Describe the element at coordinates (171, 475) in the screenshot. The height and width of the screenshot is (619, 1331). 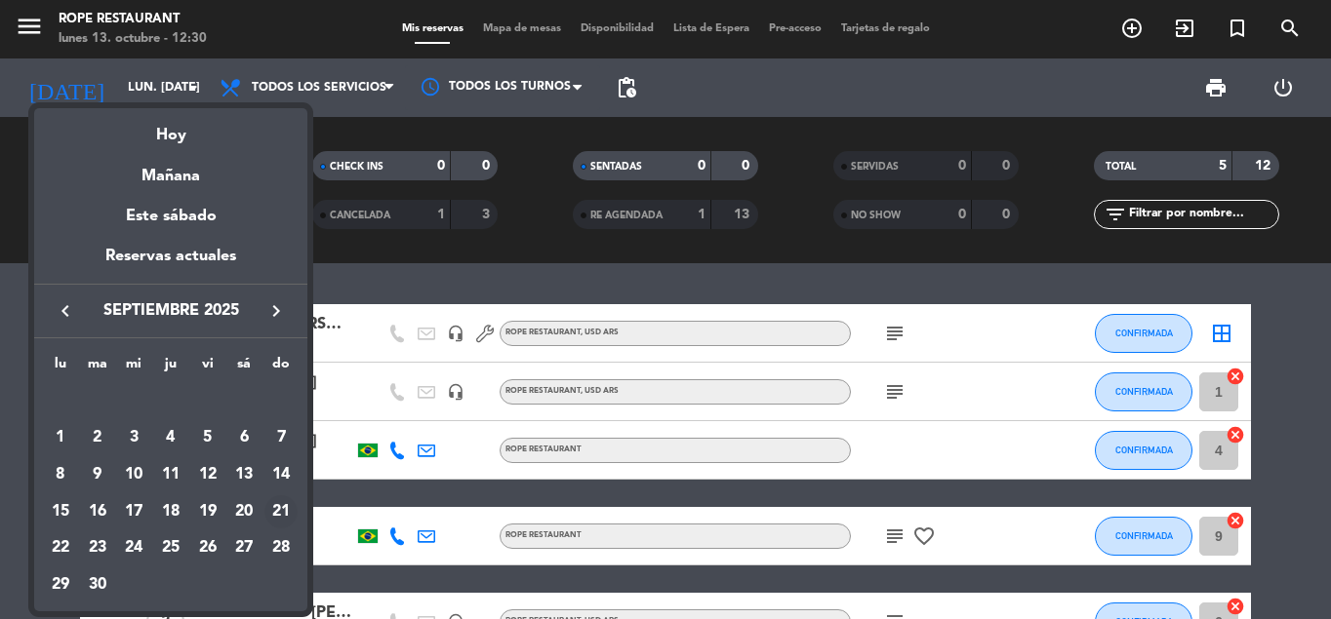
I see `td: 11 de septiembre de 2025` at that location.